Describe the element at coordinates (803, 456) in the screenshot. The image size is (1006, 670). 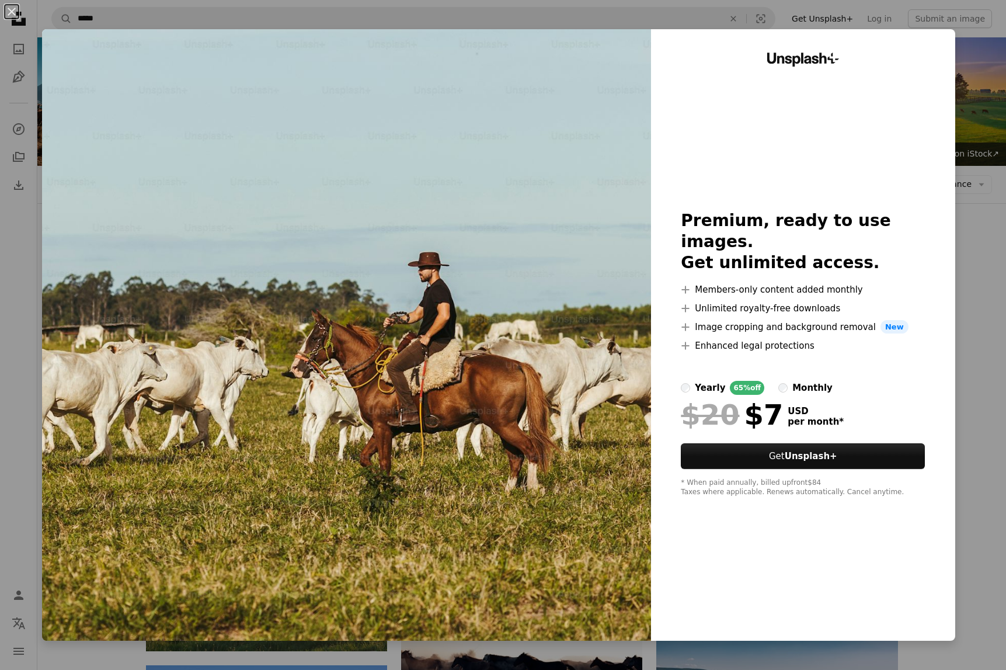
I see `button: GetUnsplash+` at that location.